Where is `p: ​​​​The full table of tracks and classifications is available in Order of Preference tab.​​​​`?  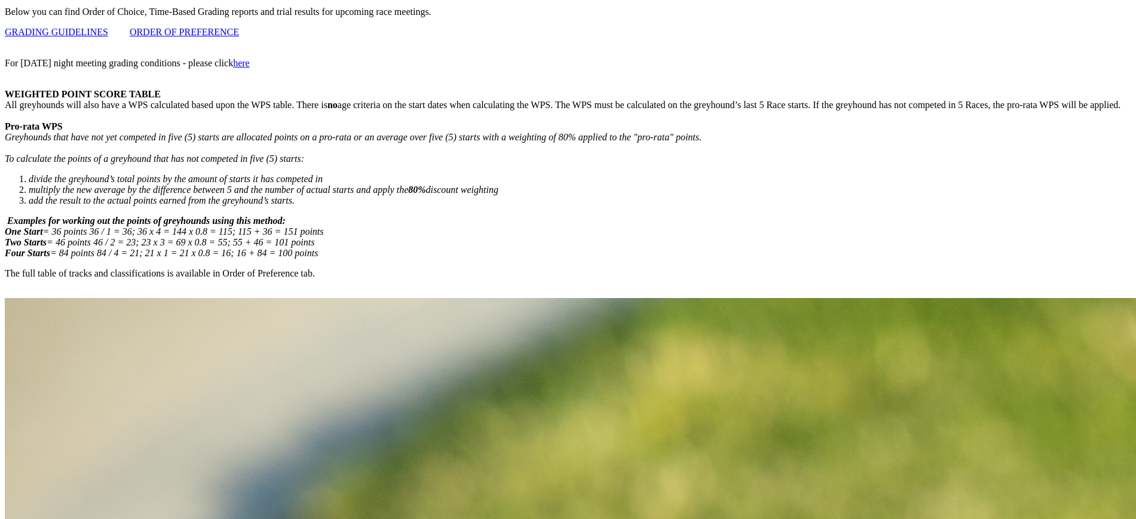
p: ​​​​The full table of tracks and classifications is available in Order of Preference tab.​​​​ is located at coordinates (568, 274).